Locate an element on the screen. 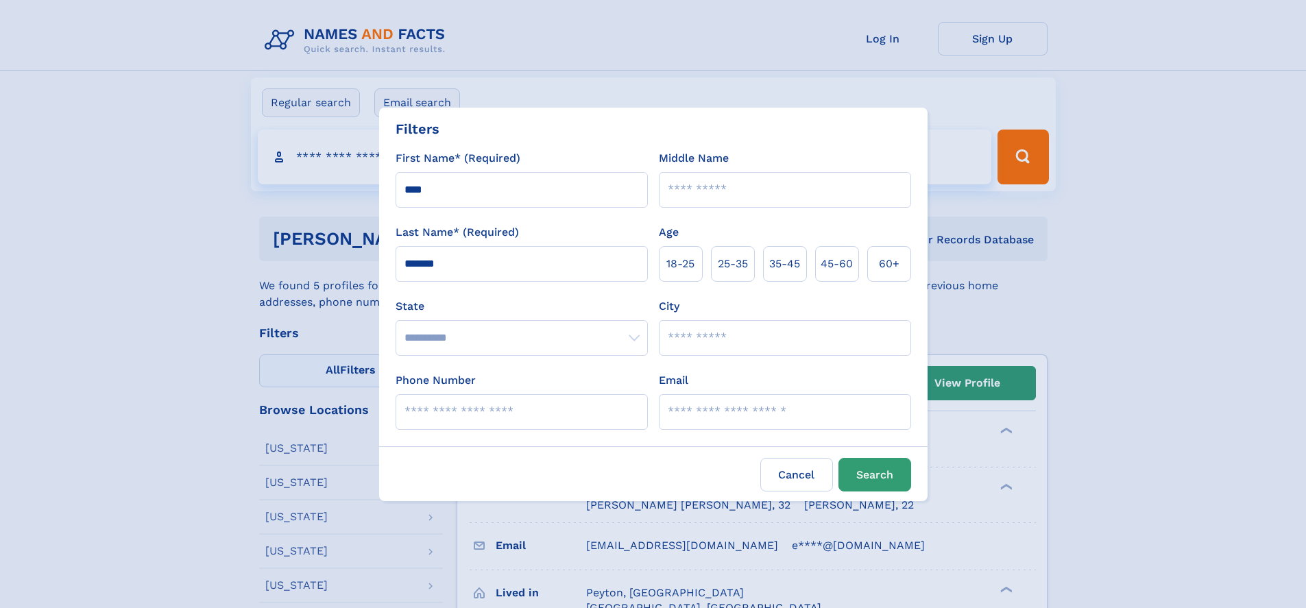  label: Last Name* (Required) is located at coordinates (457, 232).